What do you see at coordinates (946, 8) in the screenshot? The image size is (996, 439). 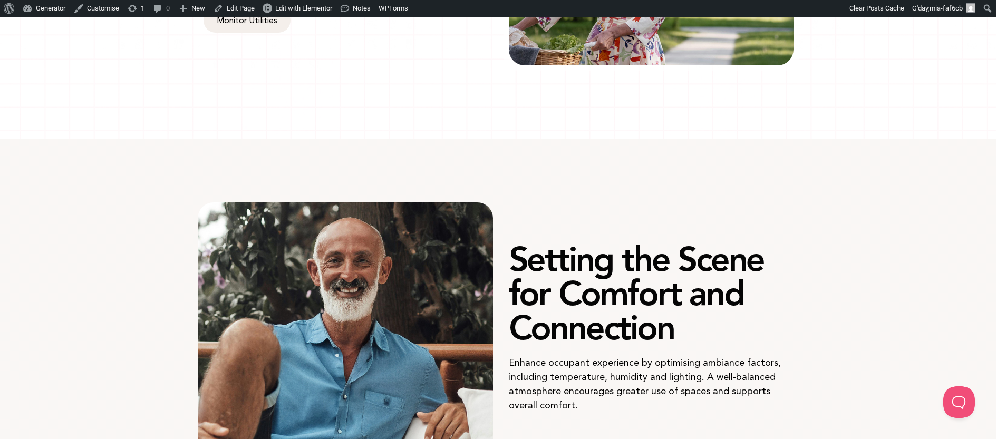 I see `span: mia-faf6cb` at bounding box center [946, 8].